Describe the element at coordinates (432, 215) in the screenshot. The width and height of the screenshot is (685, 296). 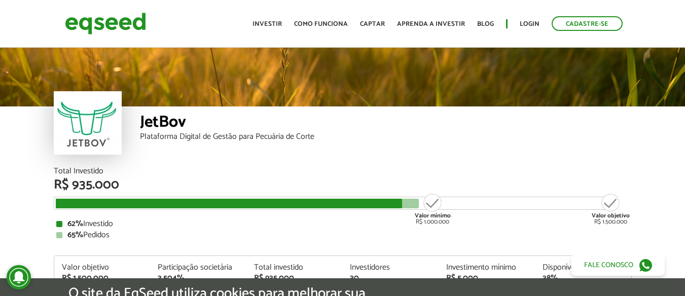
I see `strong: Valor mínimo` at that location.